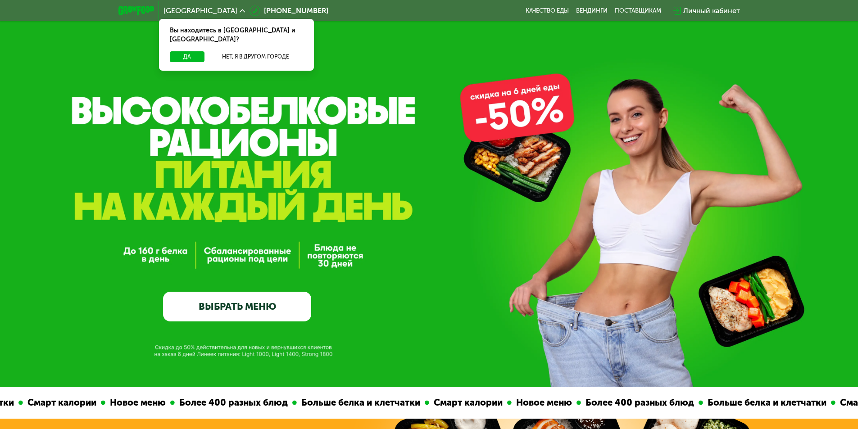 The image size is (858, 429). I want to click on div: поставщикам, so click(637, 11).